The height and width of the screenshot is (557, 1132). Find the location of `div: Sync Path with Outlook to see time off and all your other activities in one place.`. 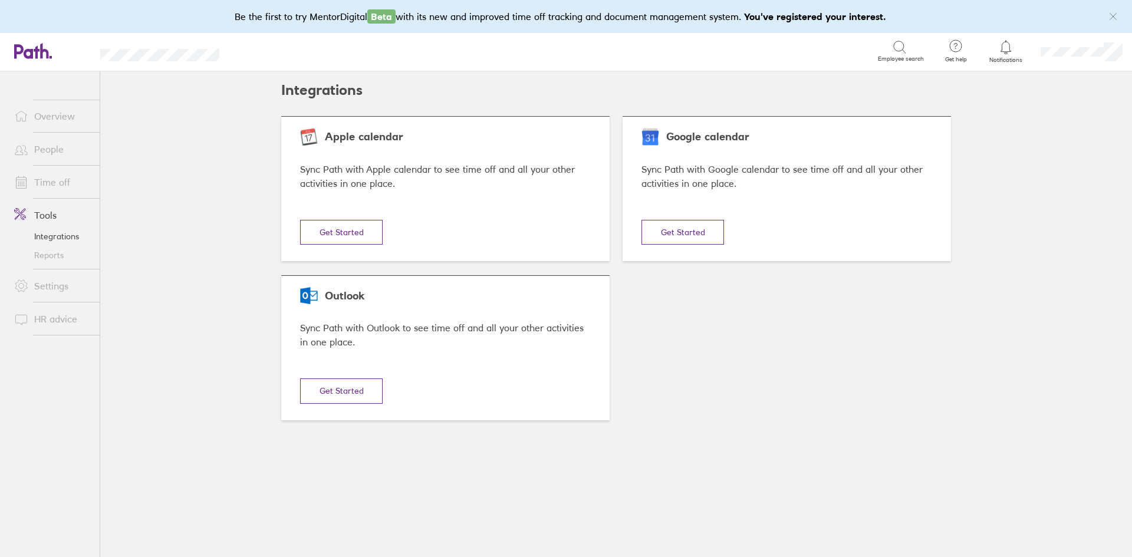

div: Sync Path with Outlook to see time off and all your other activities in one place. is located at coordinates (445, 335).